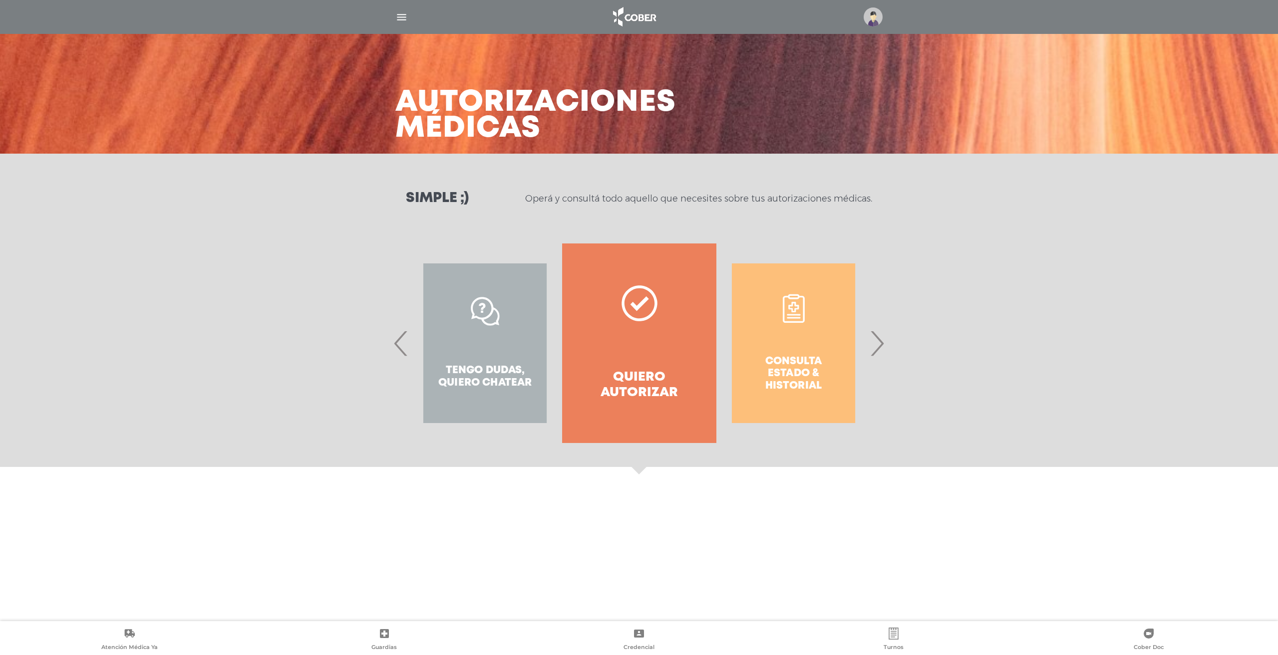  Describe the element at coordinates (873, 17) in the screenshot. I see `img: profile-placeholder.svg` at that location.